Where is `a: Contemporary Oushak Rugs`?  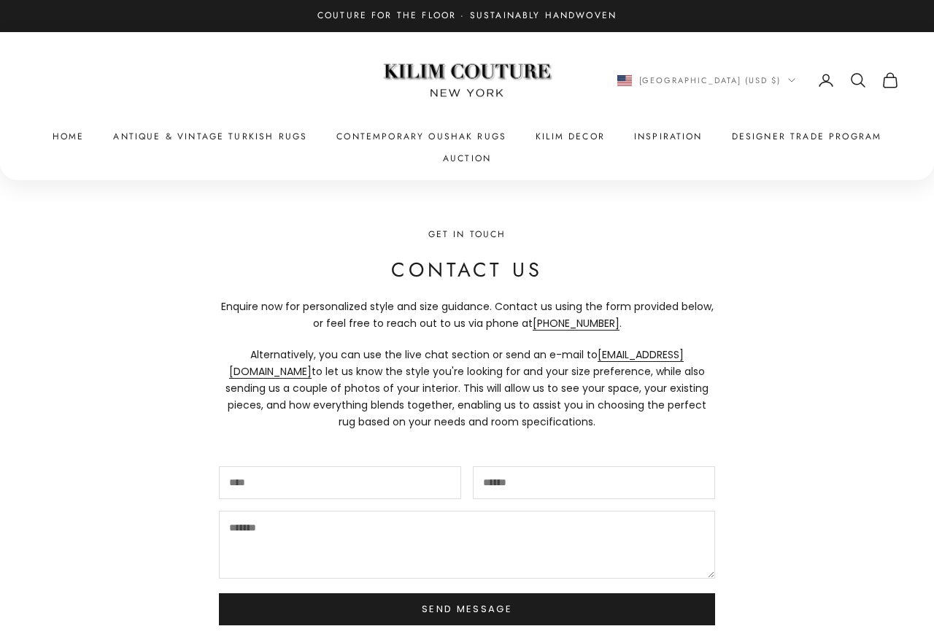
a: Contemporary Oushak Rugs is located at coordinates (421, 136).